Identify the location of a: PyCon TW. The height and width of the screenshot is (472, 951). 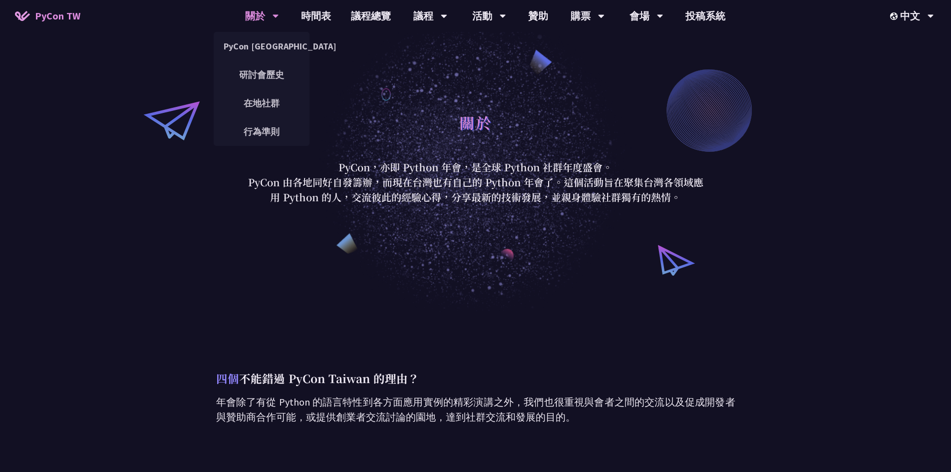
(47, 16).